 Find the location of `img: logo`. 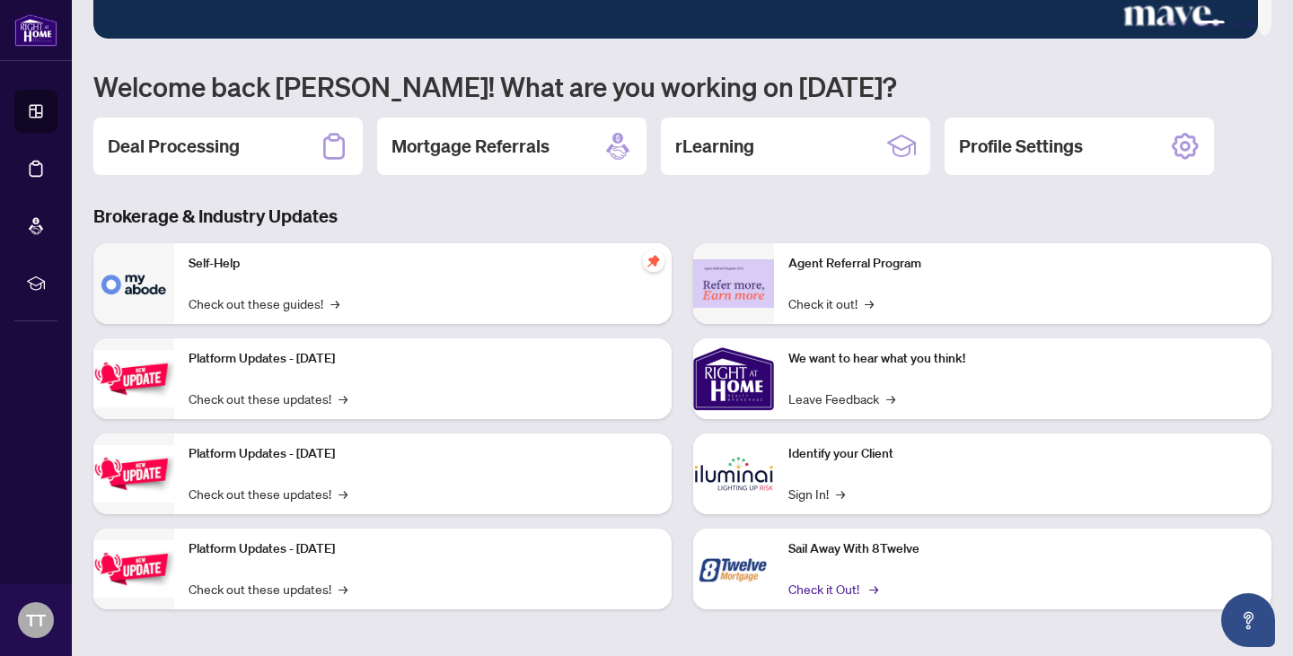

img: logo is located at coordinates (36, 30).